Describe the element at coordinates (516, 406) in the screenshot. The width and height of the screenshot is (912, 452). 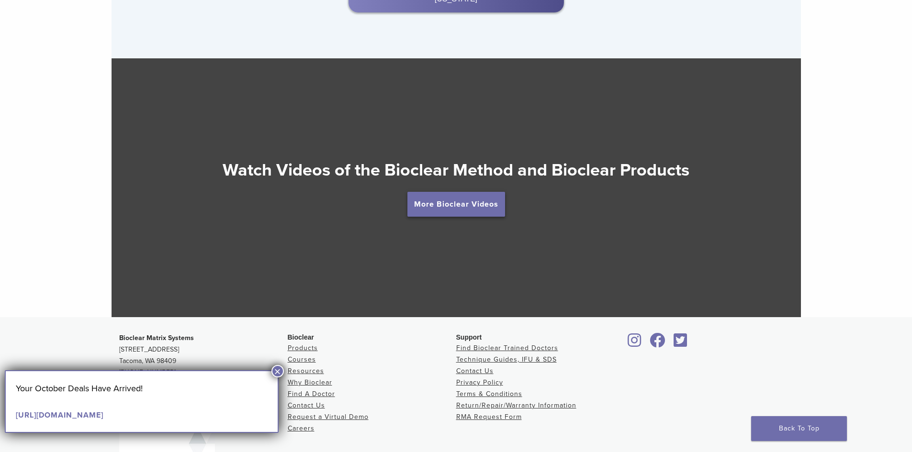
I see `a: Return/Repair/Warranty Information` at that location.